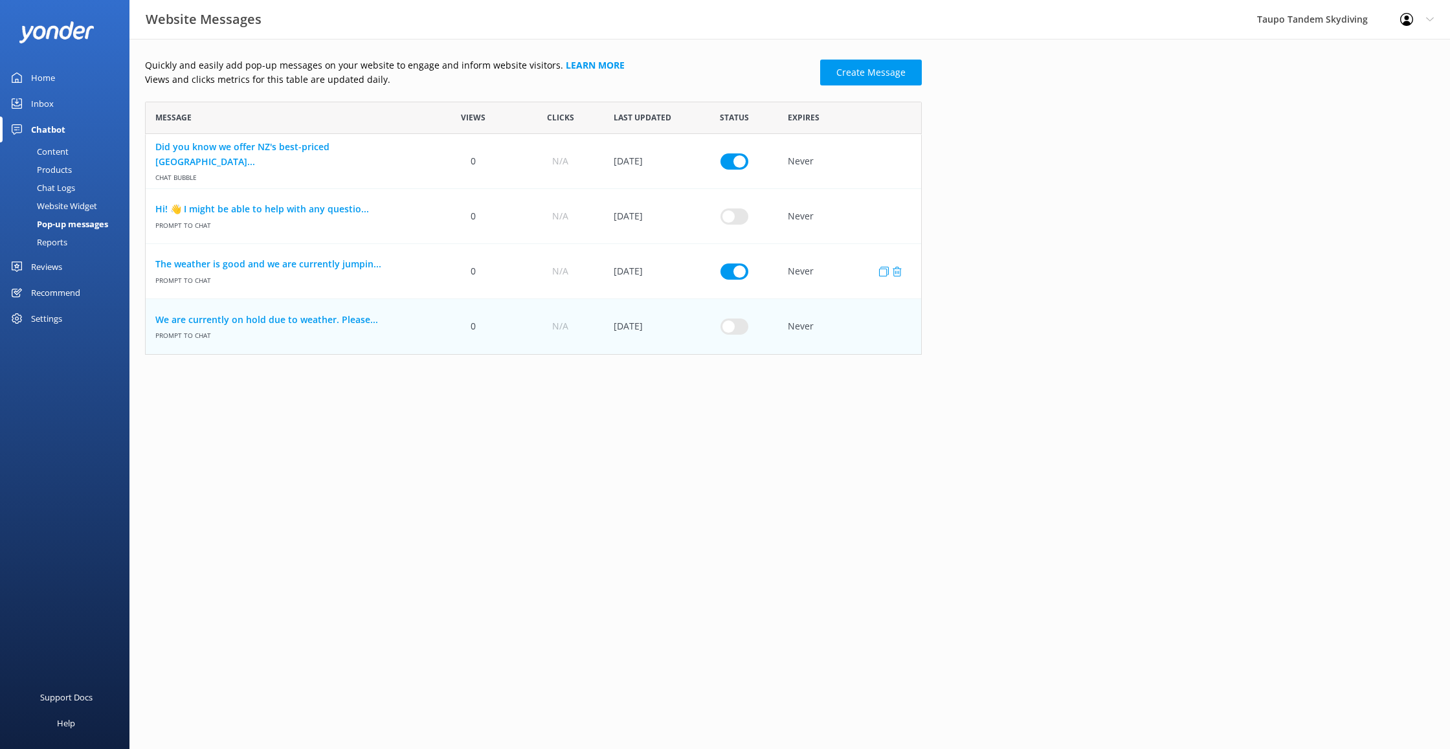 This screenshot has width=1450, height=749. I want to click on span: Message, so click(173, 117).